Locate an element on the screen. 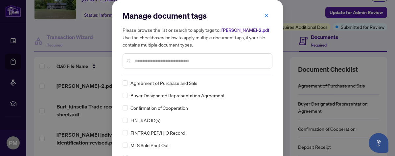 Image resolution: width=395 pixels, height=156 pixels. span: Agreement of Purchase and Sale is located at coordinates (164, 83).